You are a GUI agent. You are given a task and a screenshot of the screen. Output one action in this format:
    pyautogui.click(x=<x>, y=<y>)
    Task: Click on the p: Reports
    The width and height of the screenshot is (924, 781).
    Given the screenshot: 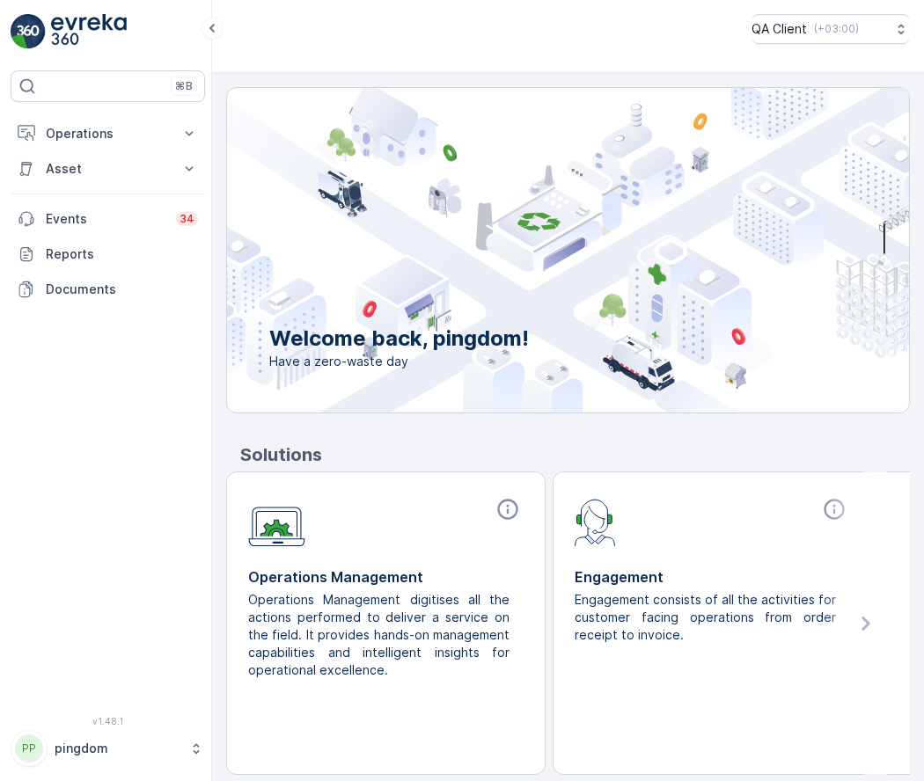 What is the action you would take?
    pyautogui.click(x=121, y=254)
    